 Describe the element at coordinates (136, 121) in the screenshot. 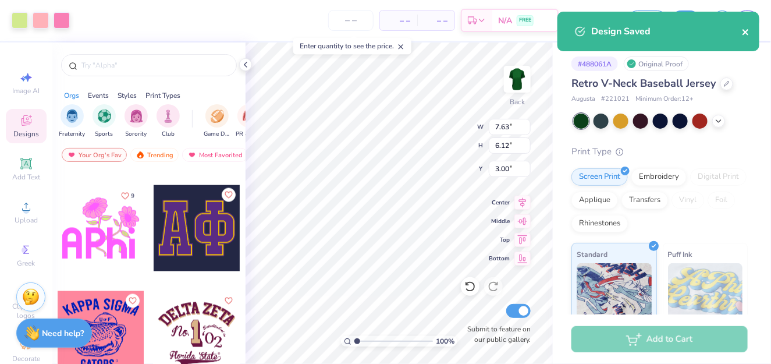

I see `div: filter for Sorority` at that location.